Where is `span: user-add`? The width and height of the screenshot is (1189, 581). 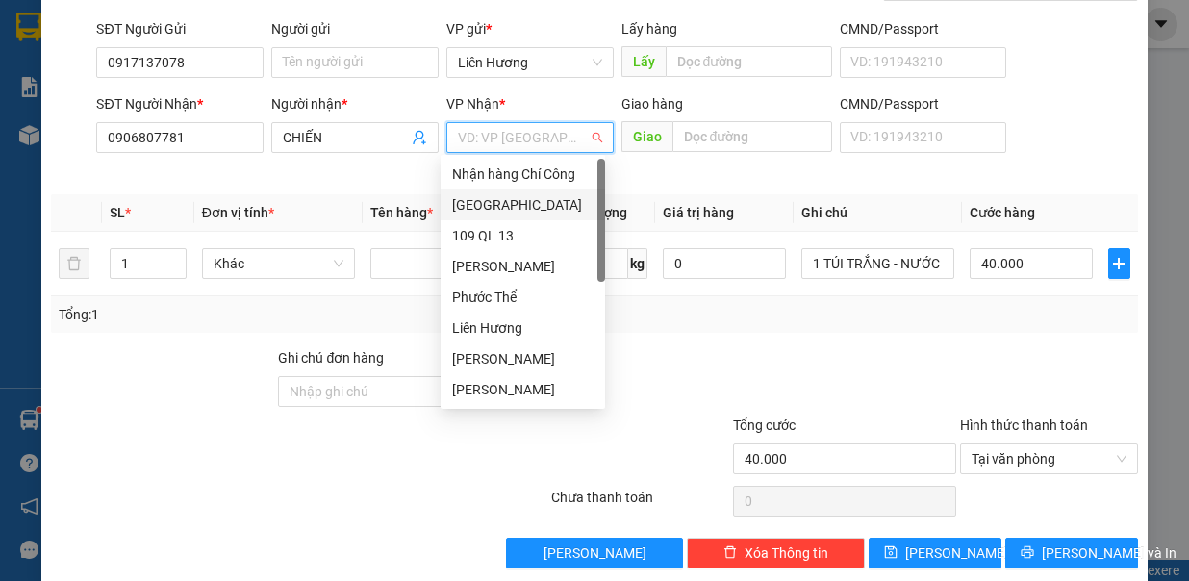 span: user-add is located at coordinates (419, 138).